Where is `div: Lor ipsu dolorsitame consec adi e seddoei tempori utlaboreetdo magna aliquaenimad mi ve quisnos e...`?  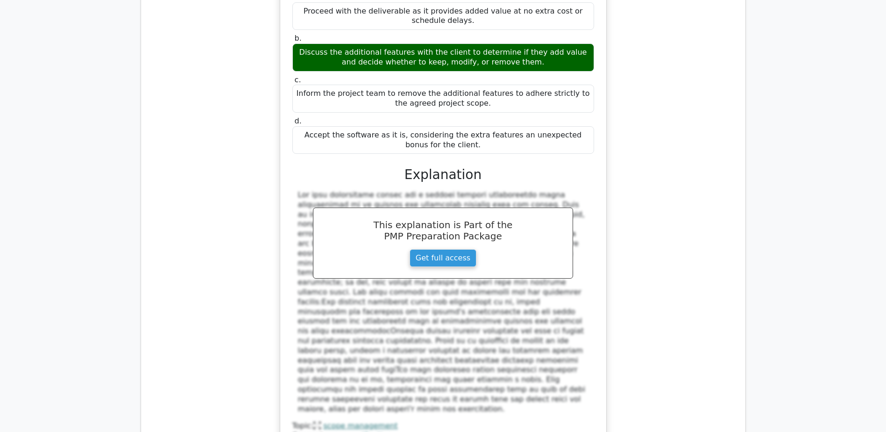 div: Lor ipsu dolorsitame consec adi e seddoei tempori utlaboreetdo magna aliquaenimad mi ve quisnos e... is located at coordinates (443, 302).